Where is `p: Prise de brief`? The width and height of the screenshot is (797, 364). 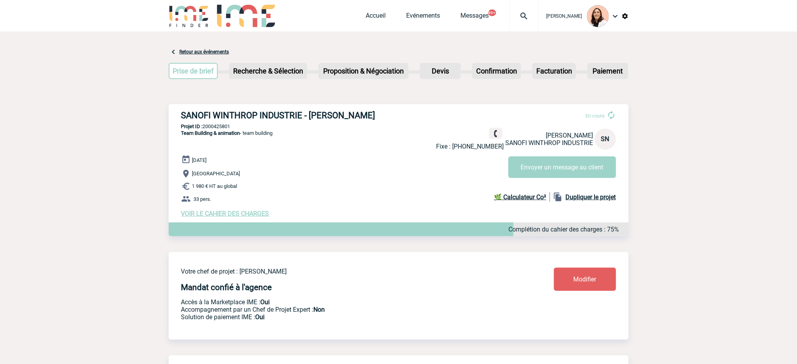 p: Prise de brief is located at coordinates (193, 71).